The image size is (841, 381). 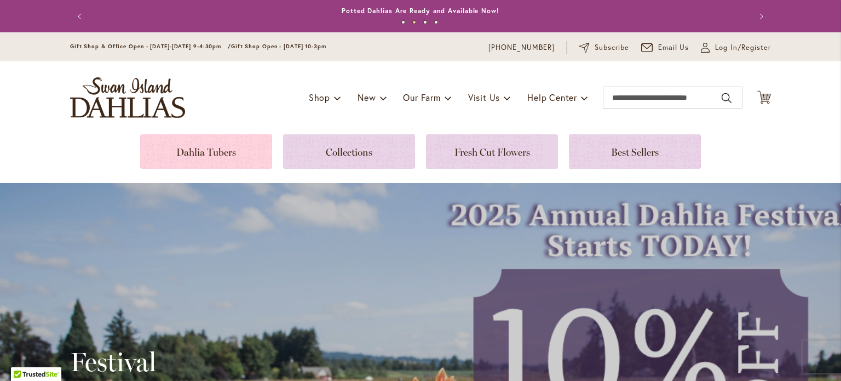 What do you see at coordinates (421, 10) in the screenshot?
I see `a: Potted Dahlias Are Ready and Available Now!` at bounding box center [421, 10].